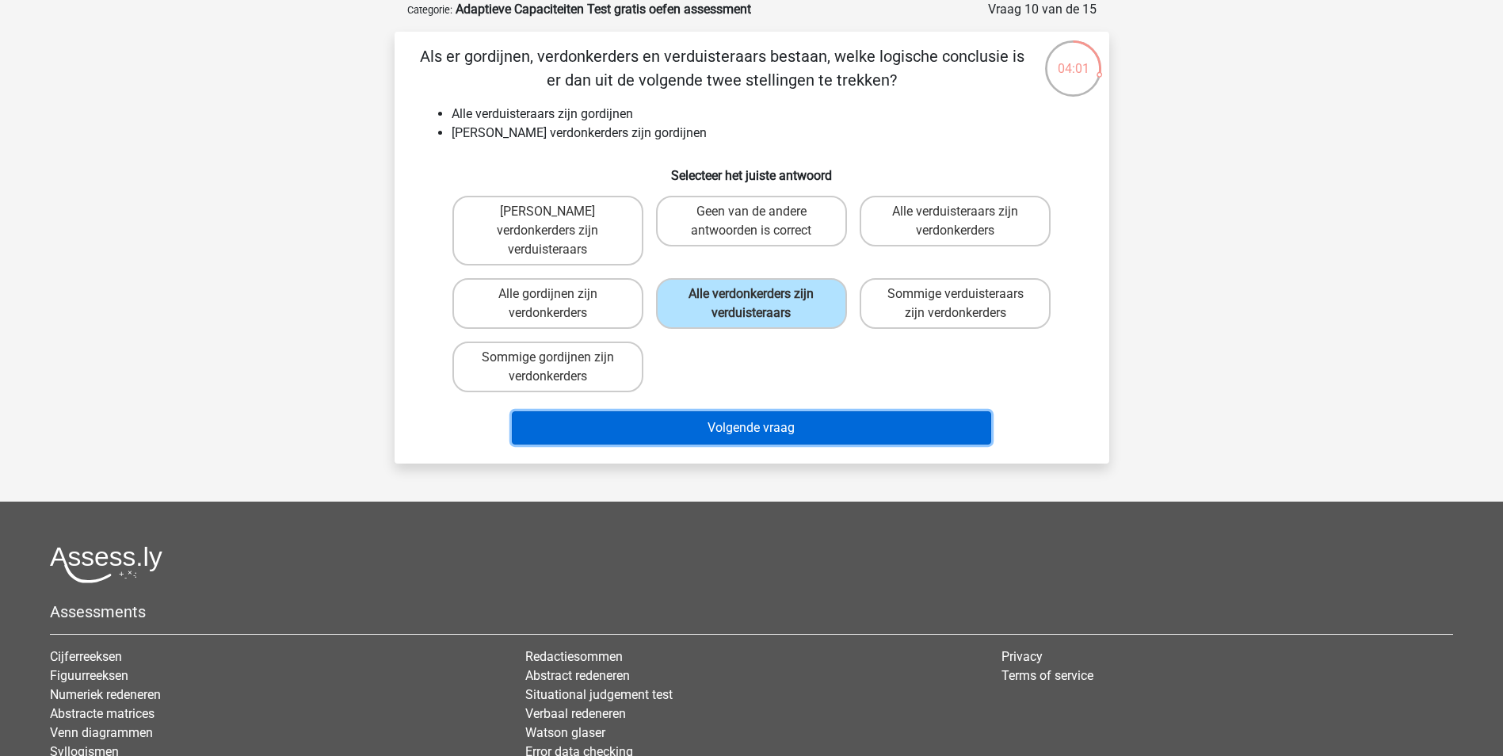  What do you see at coordinates (752, 169) in the screenshot?
I see `h6: Selecteer het juiste antwoord` at bounding box center [752, 169].